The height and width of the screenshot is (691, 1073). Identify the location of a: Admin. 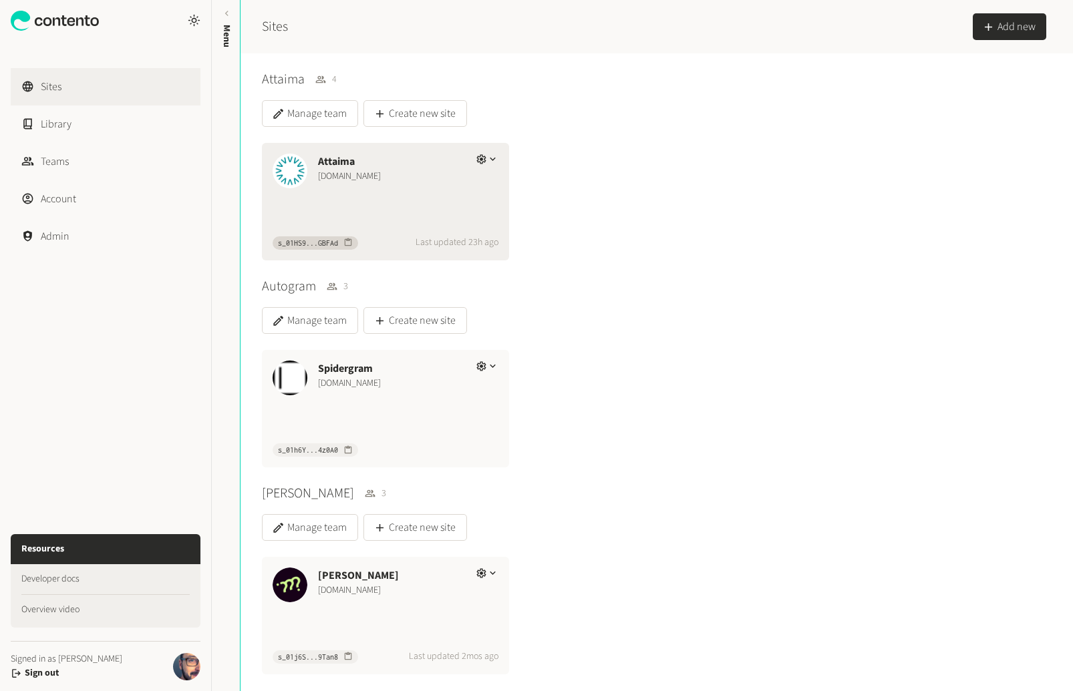
(106, 236).